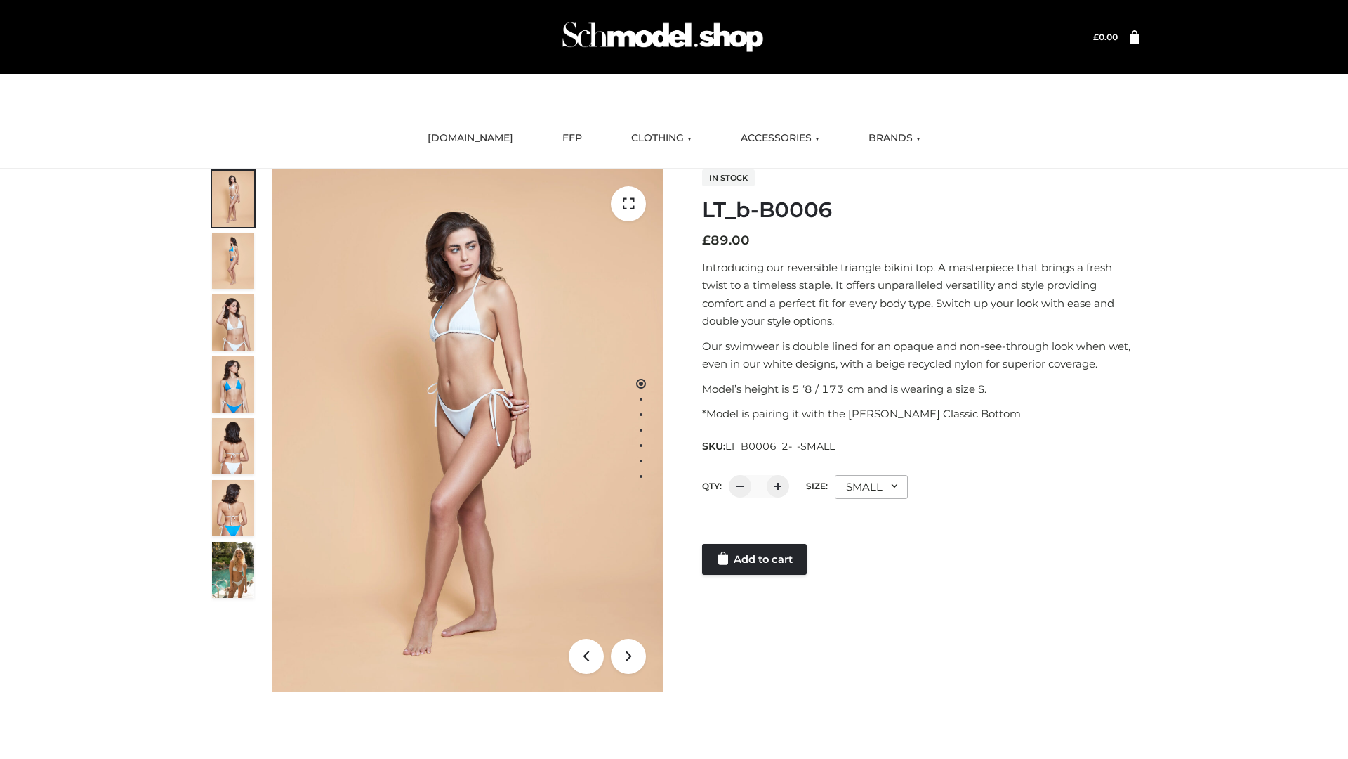  I want to click on a: CLOTHING, so click(662, 138).